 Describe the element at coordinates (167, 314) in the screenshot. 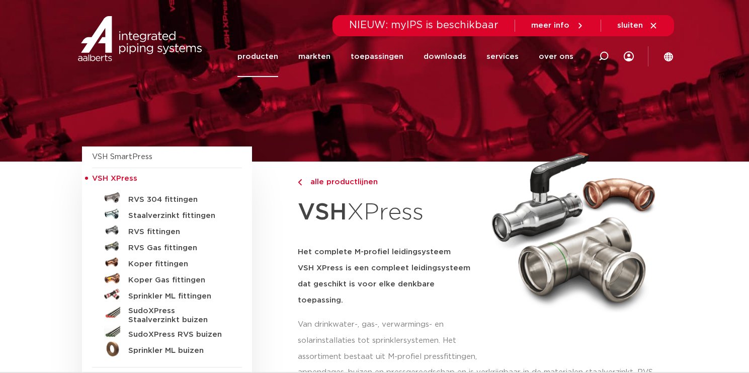

I see `a: SudoXPress Staalverzinkt buizen` at that location.